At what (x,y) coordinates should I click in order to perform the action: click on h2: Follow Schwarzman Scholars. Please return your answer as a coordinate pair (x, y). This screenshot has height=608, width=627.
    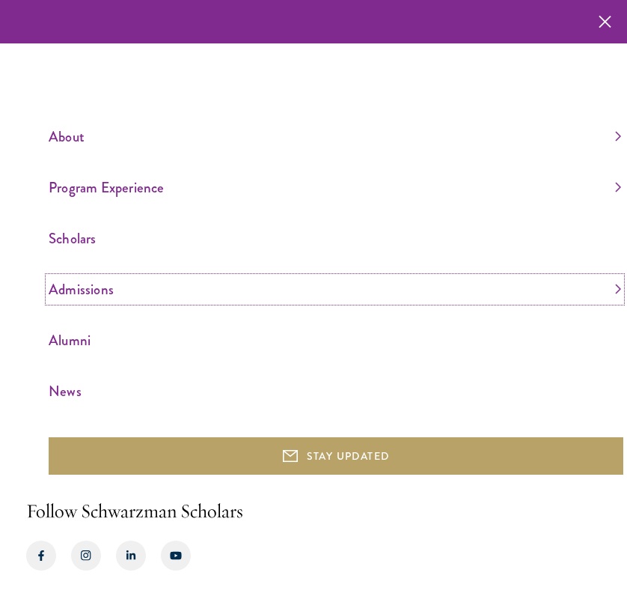
    Looking at the image, I should click on (314, 511).